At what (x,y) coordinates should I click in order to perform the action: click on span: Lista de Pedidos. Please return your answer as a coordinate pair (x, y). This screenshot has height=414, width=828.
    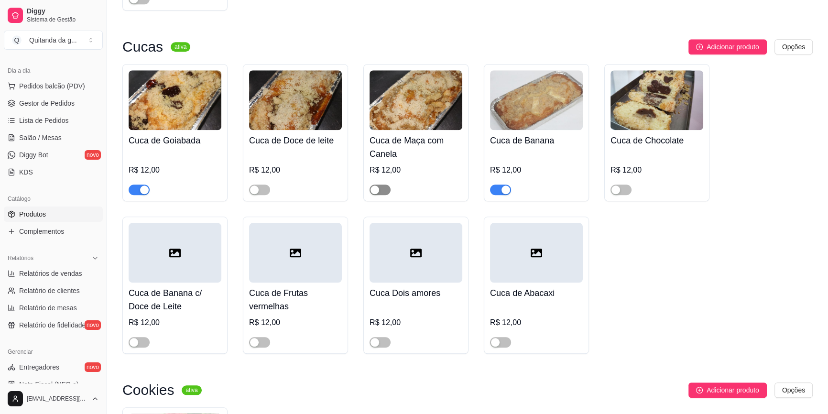
    Looking at the image, I should click on (44, 120).